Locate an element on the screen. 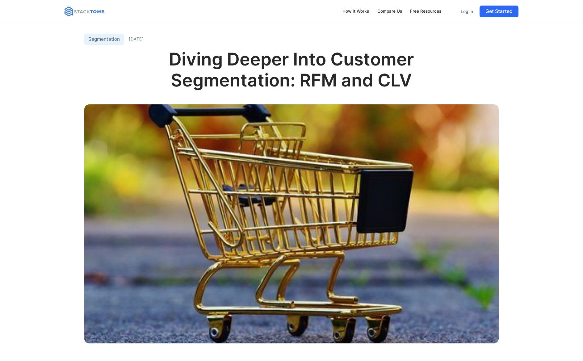 This screenshot has height=361, width=583. p: Segmentation is located at coordinates (104, 39).